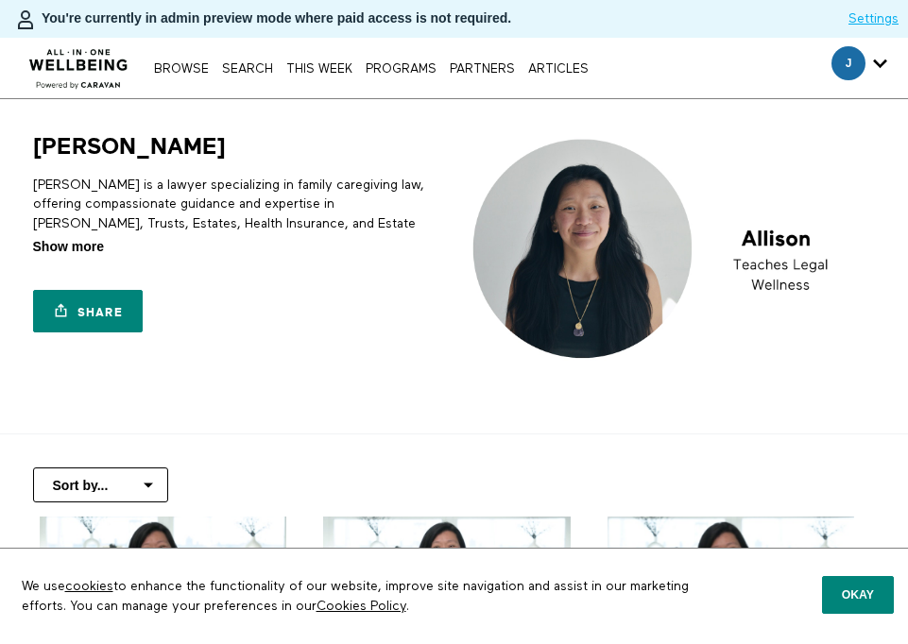  I want to click on img: person-bdfc0eaa9744423c596e6e1c01710c89950b1dff7c83b5d61d716cfd8139584f.svg, so click(25, 20).